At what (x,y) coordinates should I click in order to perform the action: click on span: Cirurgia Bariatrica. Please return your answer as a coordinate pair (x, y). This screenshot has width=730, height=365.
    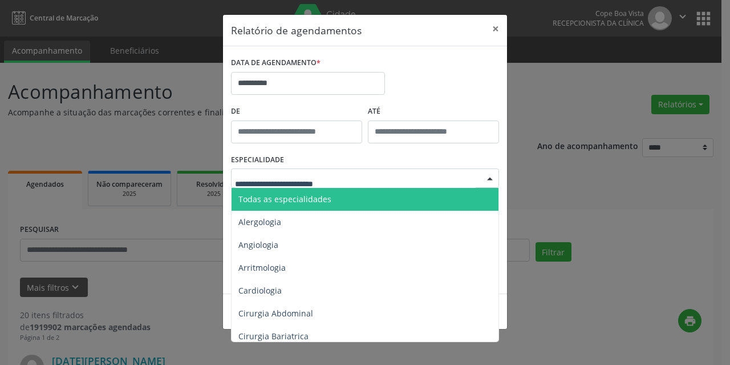
    Looking at the image, I should click on (273, 335).